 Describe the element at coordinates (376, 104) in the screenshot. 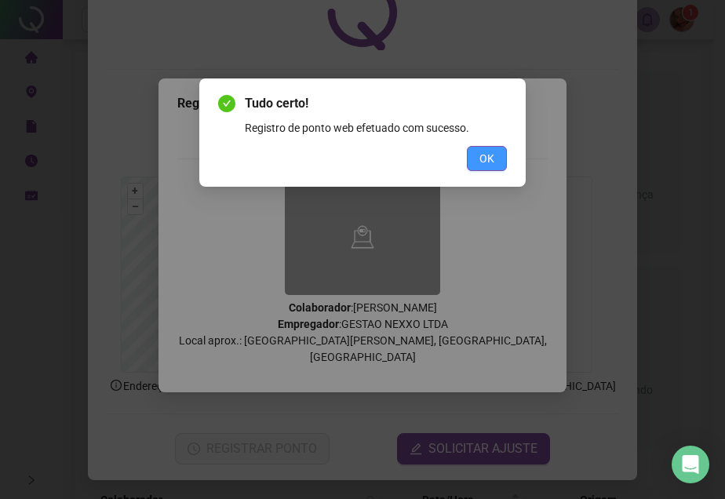

I see `span: Tudo certo!` at that location.